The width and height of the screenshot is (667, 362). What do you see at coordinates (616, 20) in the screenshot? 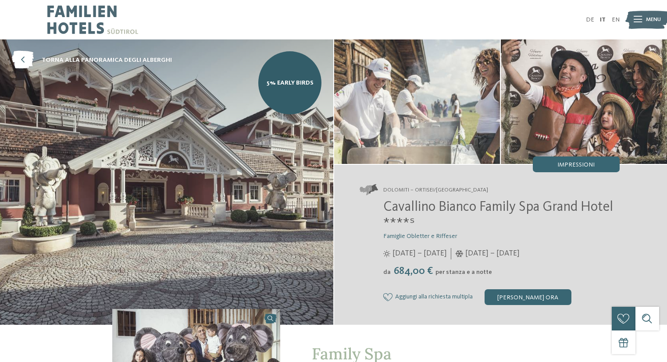
I see `a: EN` at bounding box center [616, 20].